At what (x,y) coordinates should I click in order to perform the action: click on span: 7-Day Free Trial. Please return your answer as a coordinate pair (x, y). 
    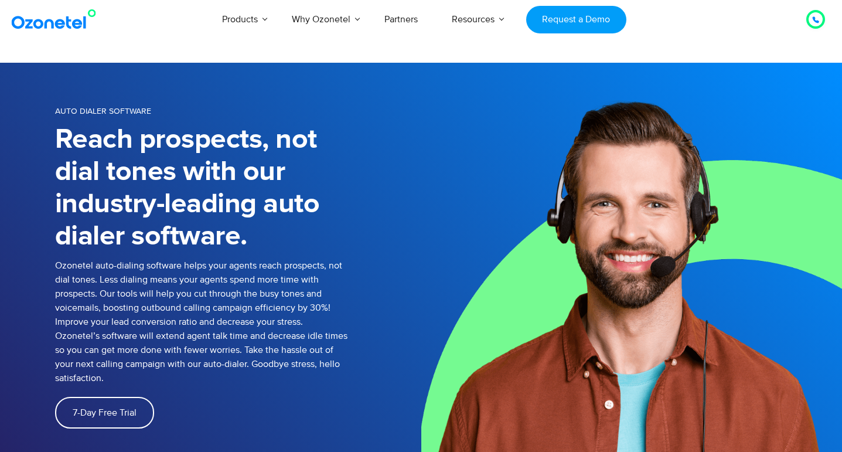
    Looking at the image, I should click on (104, 413).